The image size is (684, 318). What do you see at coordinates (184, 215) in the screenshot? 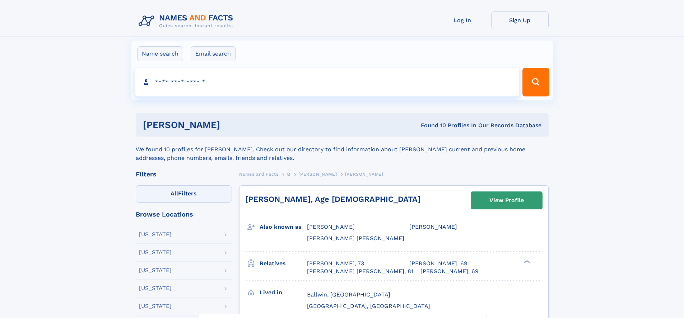
I see `div: Browse Locations` at bounding box center [184, 215].